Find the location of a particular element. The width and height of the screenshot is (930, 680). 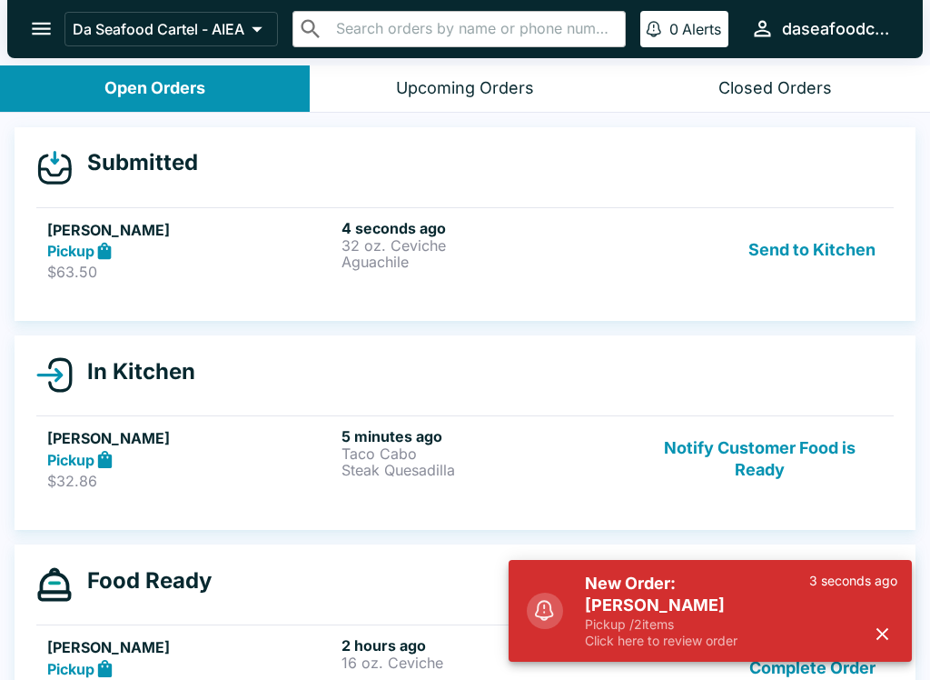

p: 16 oz. Ceviche is located at coordinates (485, 662).